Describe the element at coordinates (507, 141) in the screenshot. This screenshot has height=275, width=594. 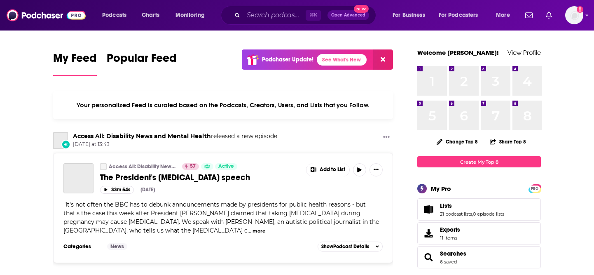
I see `button: Share Top 8` at that location.